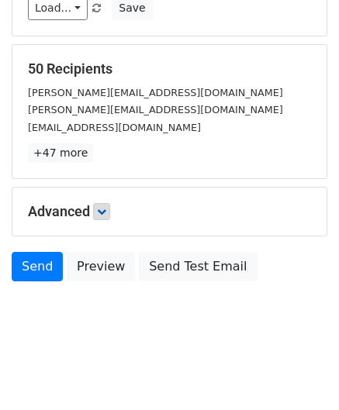 The width and height of the screenshot is (339, 410). I want to click on h5: Advanced, so click(169, 212).